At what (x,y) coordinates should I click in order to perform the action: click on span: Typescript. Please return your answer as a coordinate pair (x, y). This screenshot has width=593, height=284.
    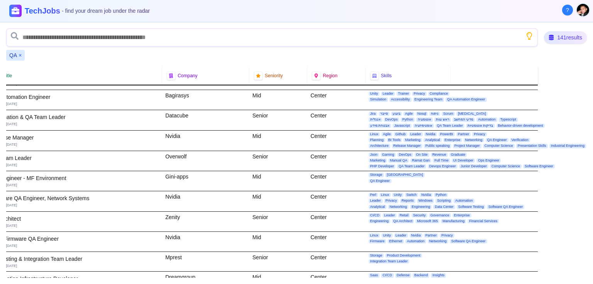
    Looking at the image, I should click on (508, 119).